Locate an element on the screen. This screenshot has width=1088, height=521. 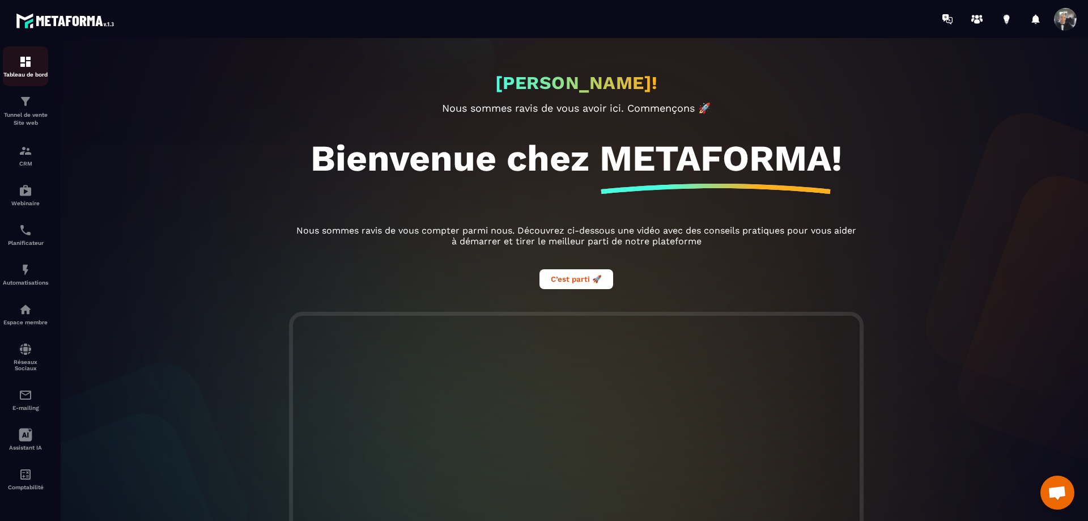
a: automationsautomationsWebinaire is located at coordinates (25, 195).